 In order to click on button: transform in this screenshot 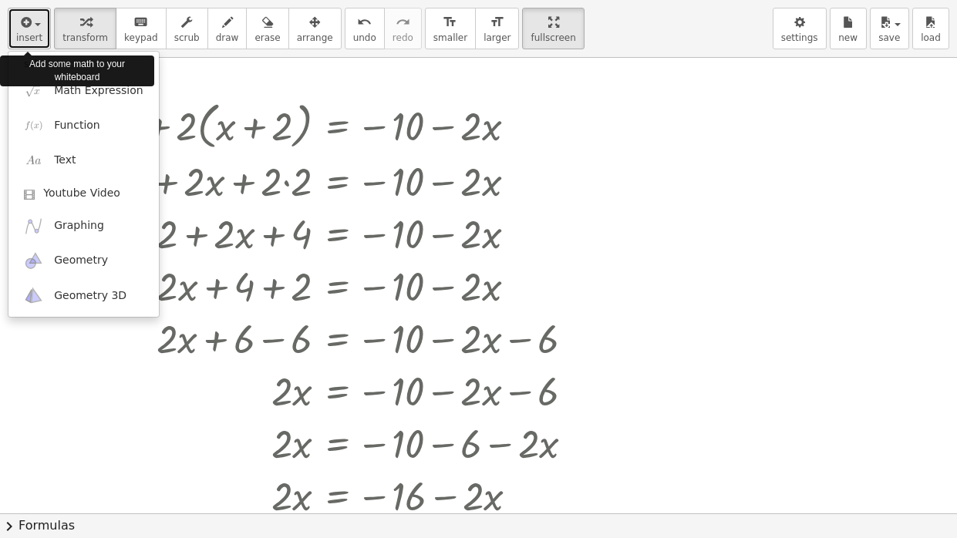, I will do `click(85, 29)`.